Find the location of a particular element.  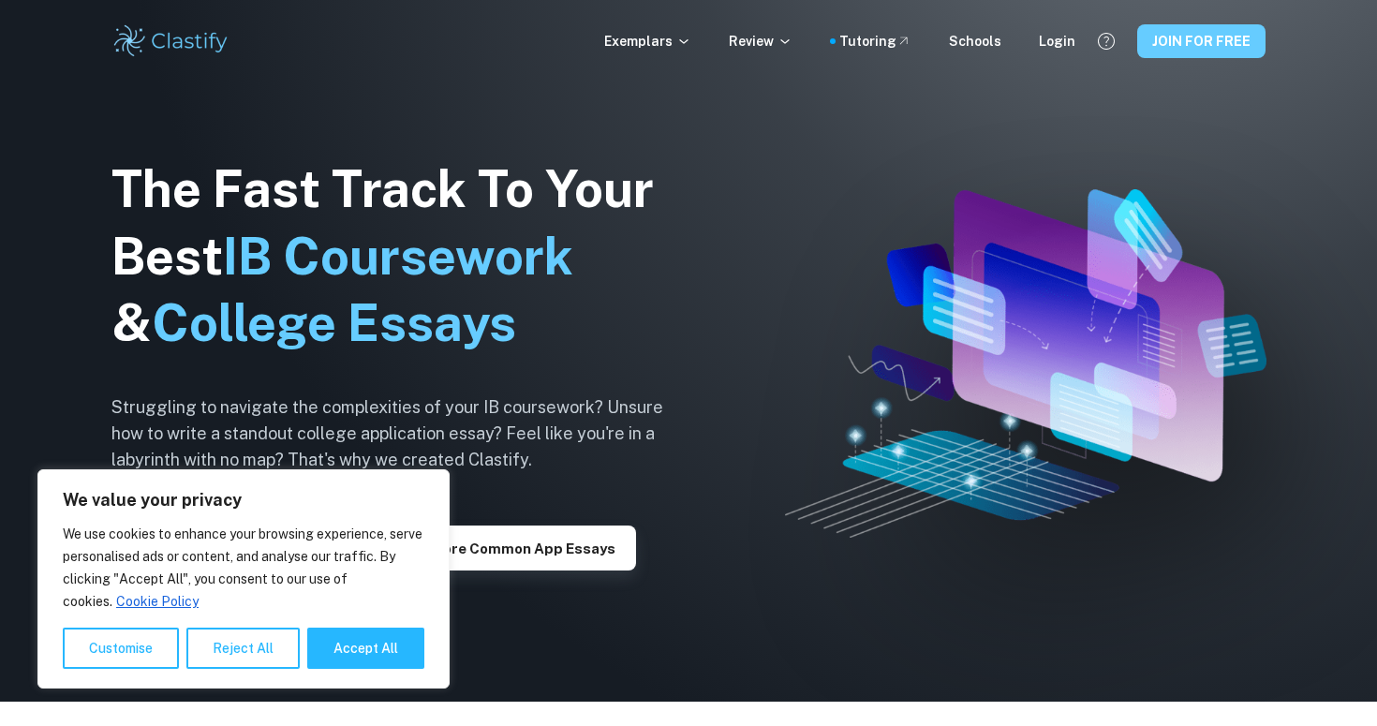

button: Customise is located at coordinates (121, 648).